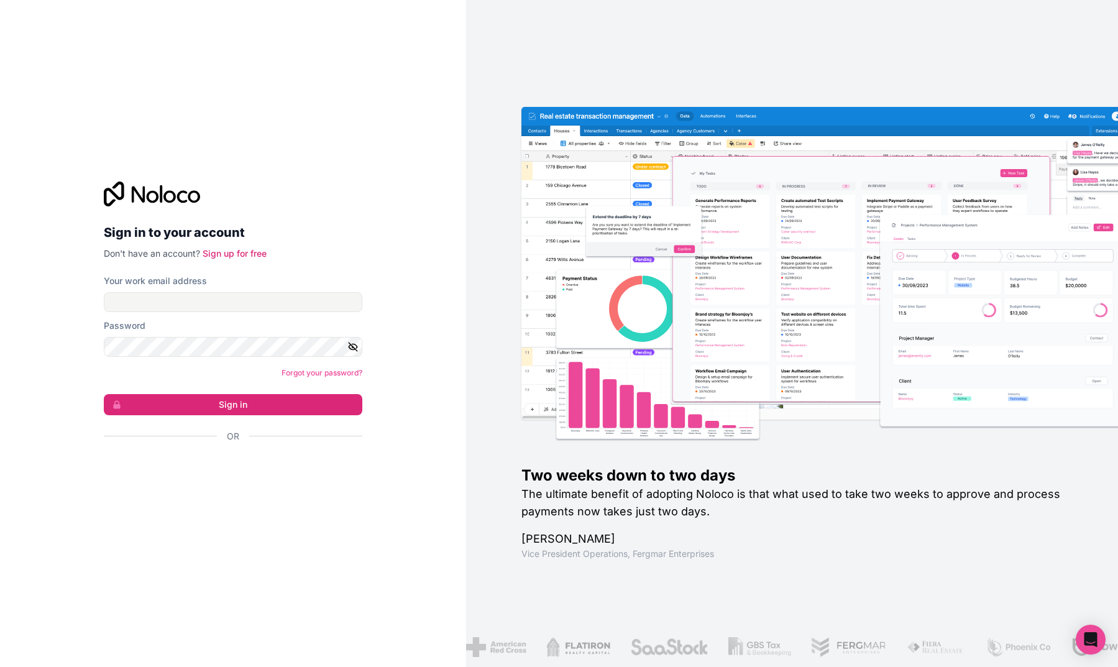  Describe the element at coordinates (936, 647) in the screenshot. I see `img: /assets/fiera-fwj2N5v4.png` at that location.